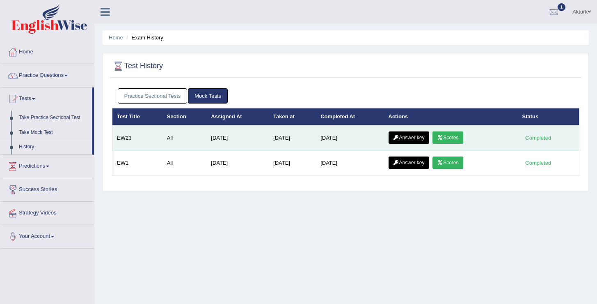 The image size is (597, 304). Describe the element at coordinates (208, 96) in the screenshot. I see `a: Mock Tests` at that location.